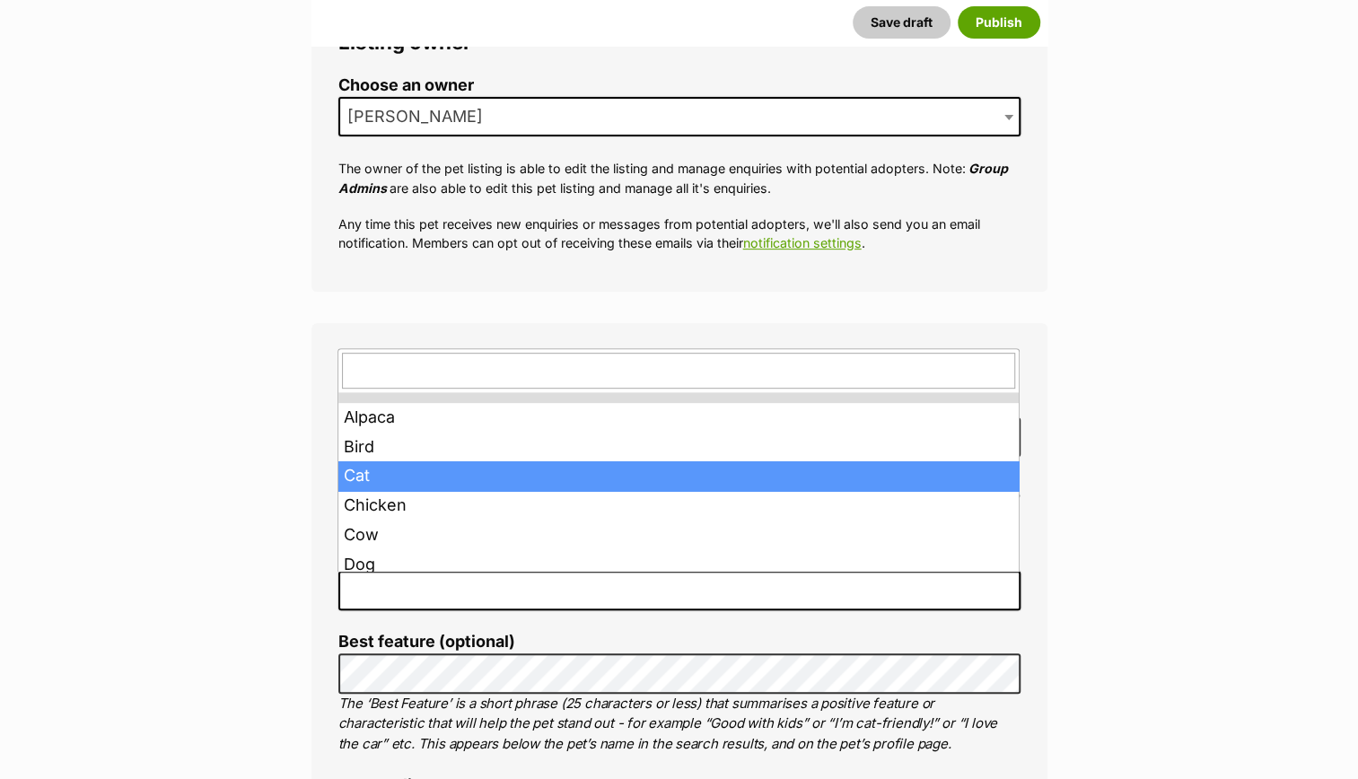  I want to click on li: Chicken, so click(679, 505).